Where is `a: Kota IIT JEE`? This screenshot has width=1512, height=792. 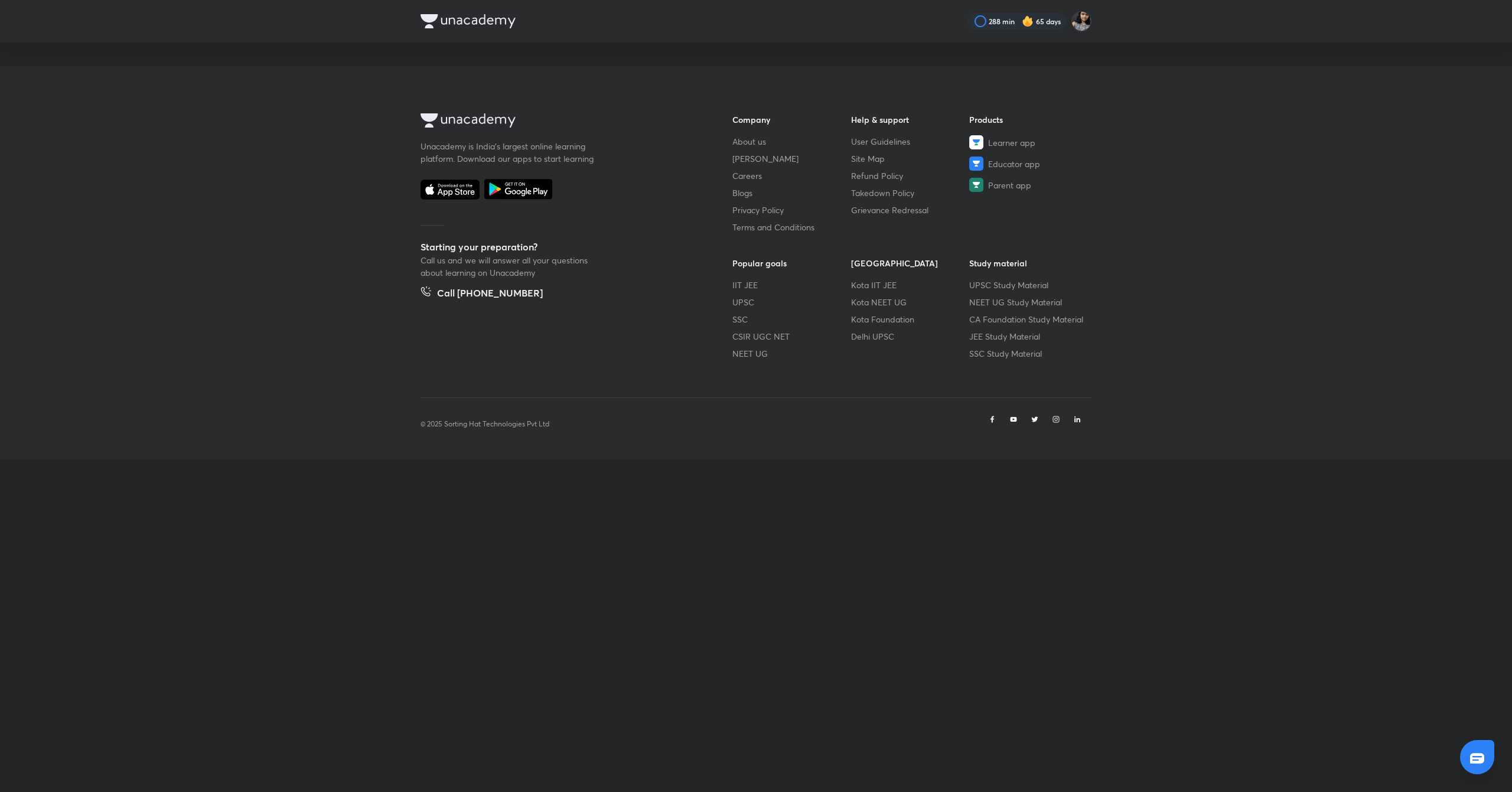 a: Kota IIT JEE is located at coordinates (910, 285).